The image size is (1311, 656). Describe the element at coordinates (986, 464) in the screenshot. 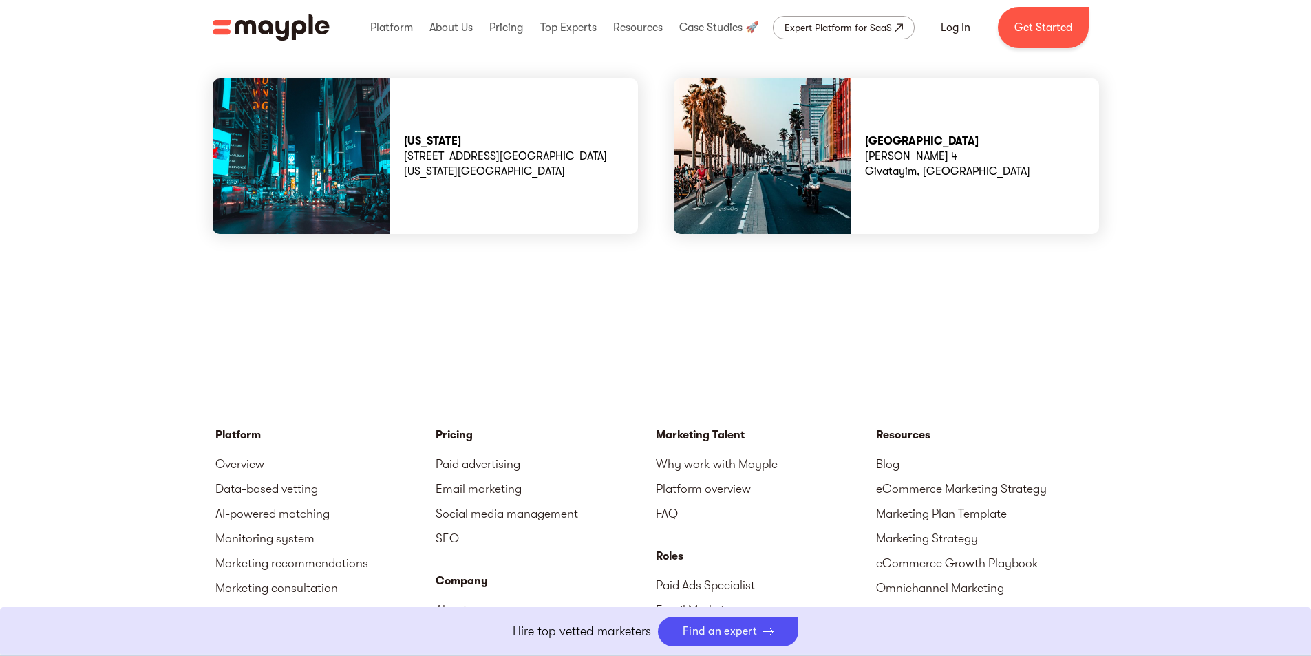

I see `a: Blog` at that location.